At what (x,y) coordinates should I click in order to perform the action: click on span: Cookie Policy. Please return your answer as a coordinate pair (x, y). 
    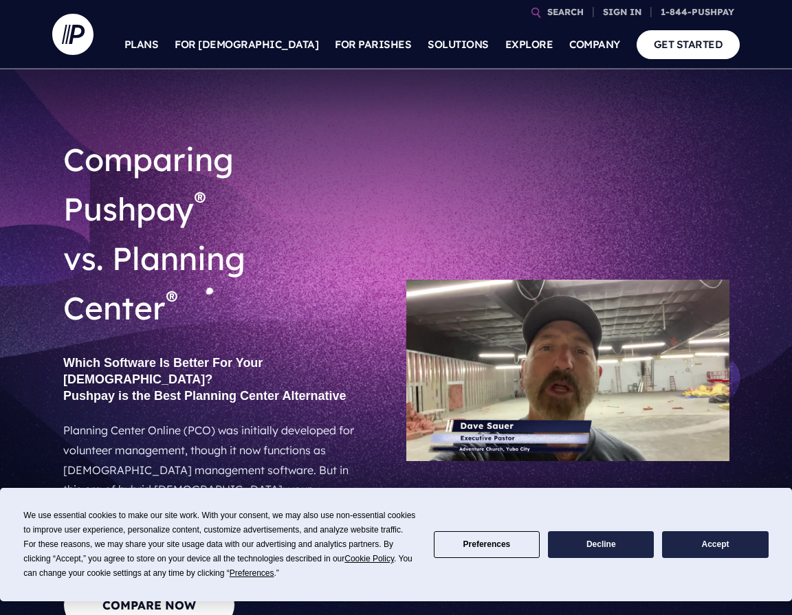
    Looking at the image, I should click on (369, 559).